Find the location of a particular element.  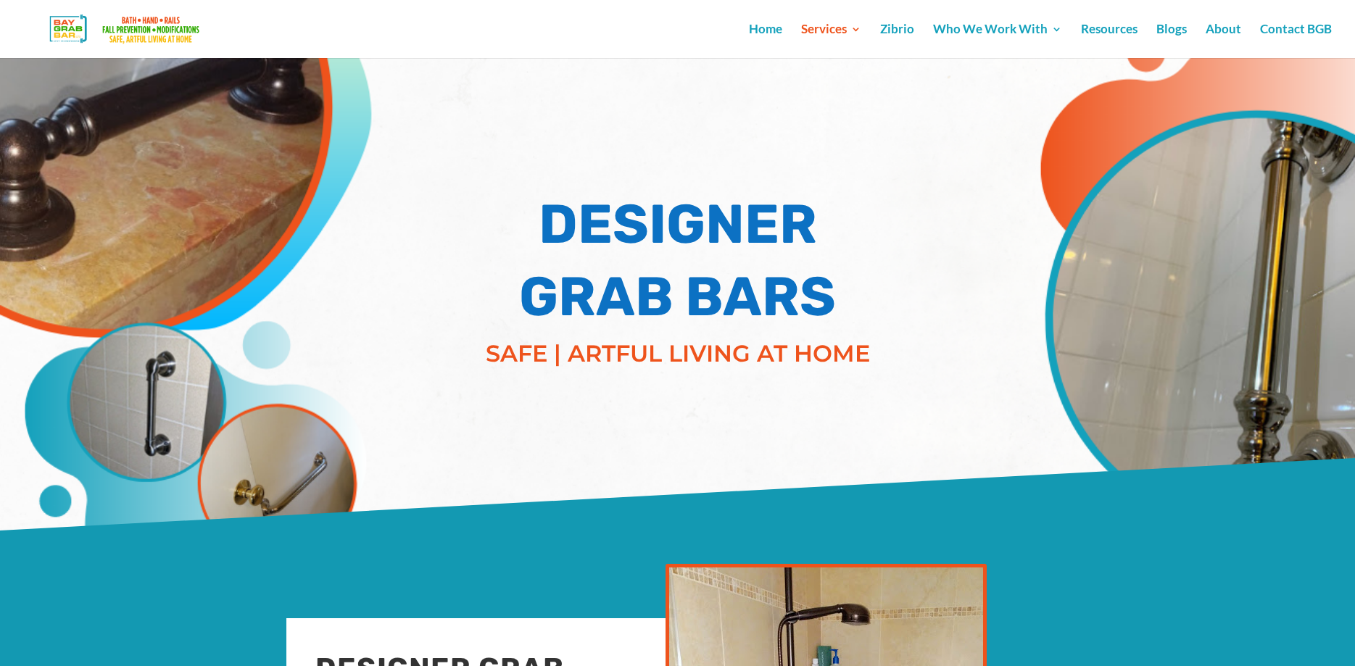

a: About is located at coordinates (1223, 41).